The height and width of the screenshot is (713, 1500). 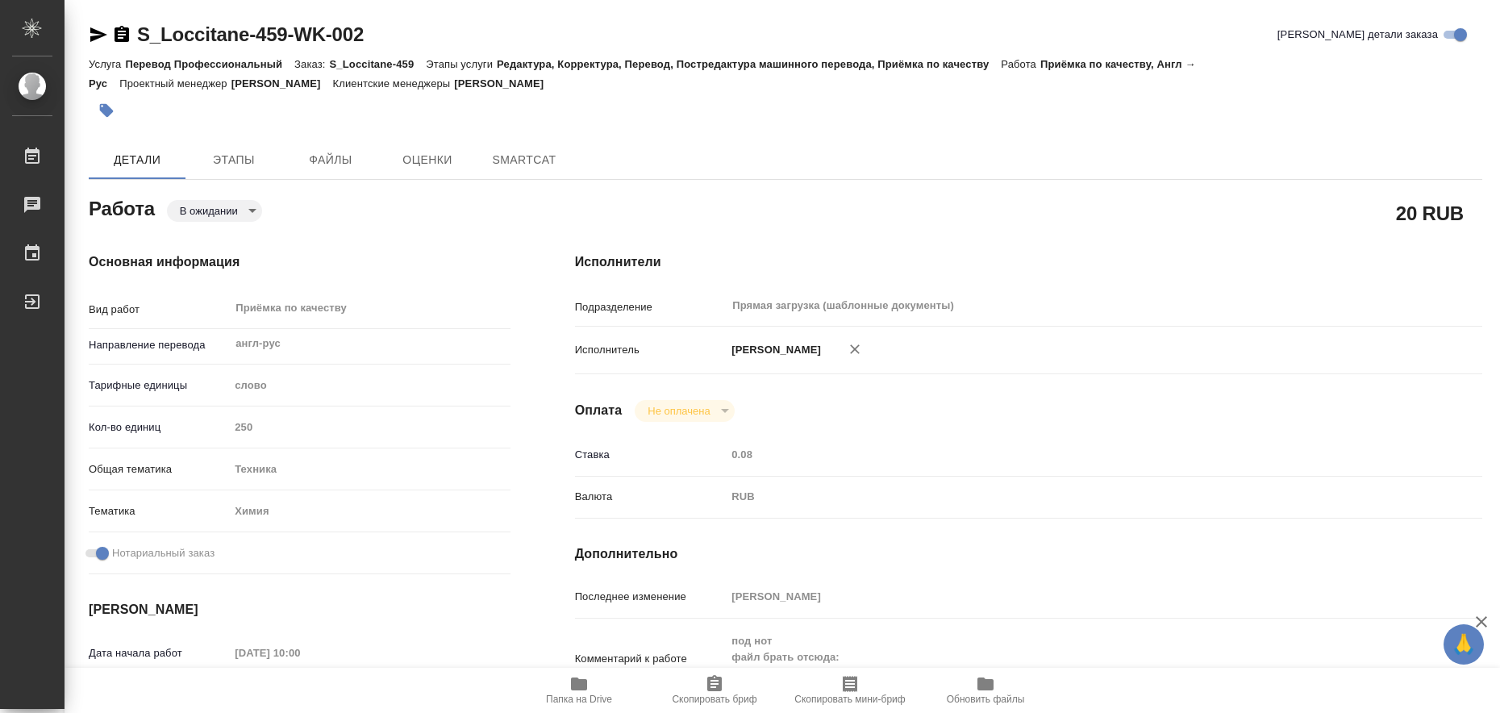 What do you see at coordinates (159, 427) in the screenshot?
I see `p: Кол-во единиц` at bounding box center [159, 427].